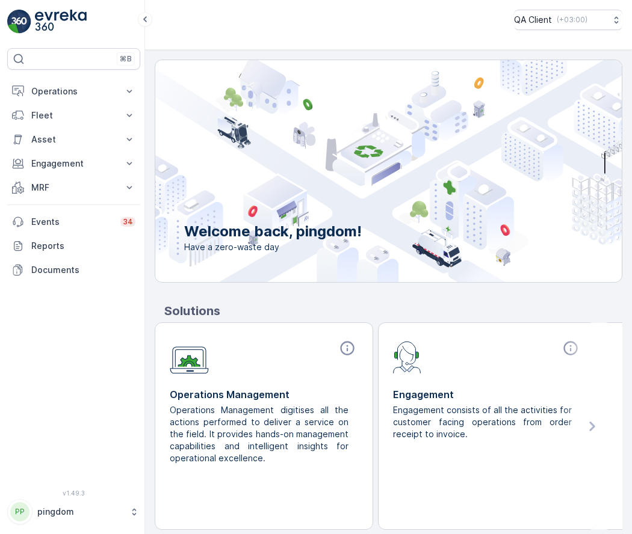 Image resolution: width=632 pixels, height=534 pixels. Describe the element at coordinates (73, 91) in the screenshot. I see `p: Operations` at that location.